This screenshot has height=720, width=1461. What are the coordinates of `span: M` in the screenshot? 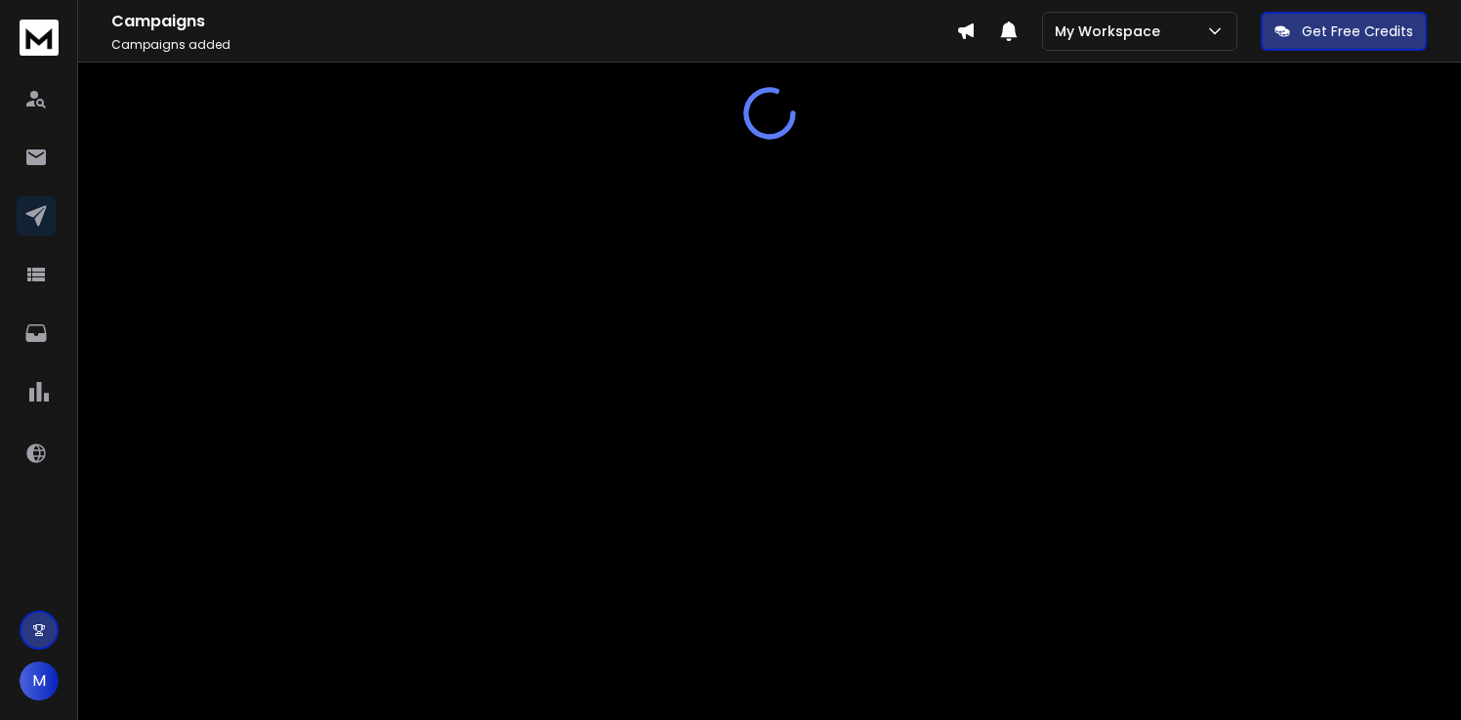 It's located at (39, 681).